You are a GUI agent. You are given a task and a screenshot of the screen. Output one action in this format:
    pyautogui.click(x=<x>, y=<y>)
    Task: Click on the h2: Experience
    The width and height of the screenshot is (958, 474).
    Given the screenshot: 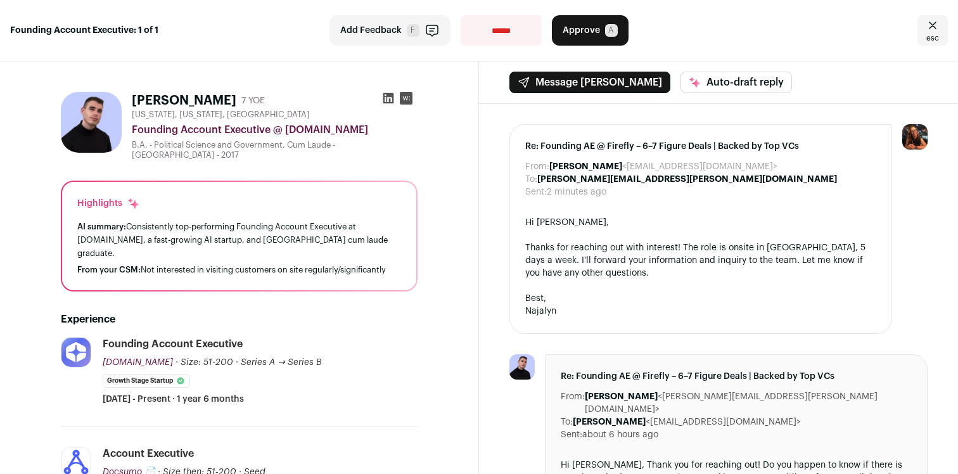 What is the action you would take?
    pyautogui.click(x=239, y=319)
    